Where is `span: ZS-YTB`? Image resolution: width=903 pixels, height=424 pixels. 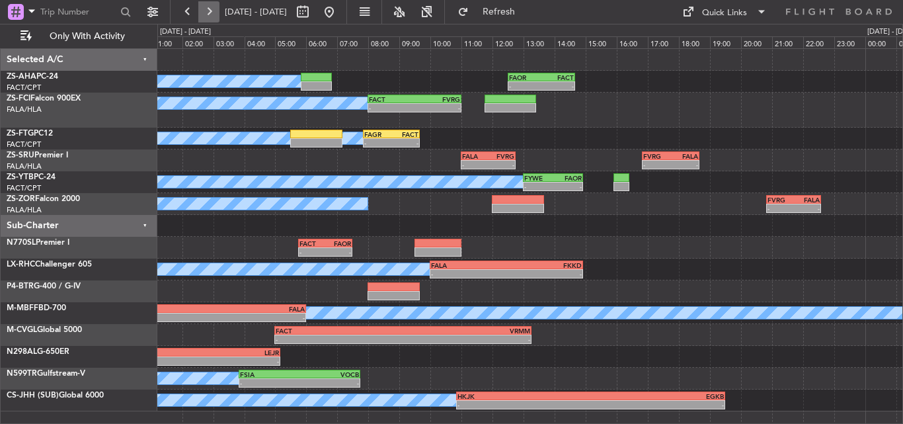 span: ZS-YTB is located at coordinates (20, 177).